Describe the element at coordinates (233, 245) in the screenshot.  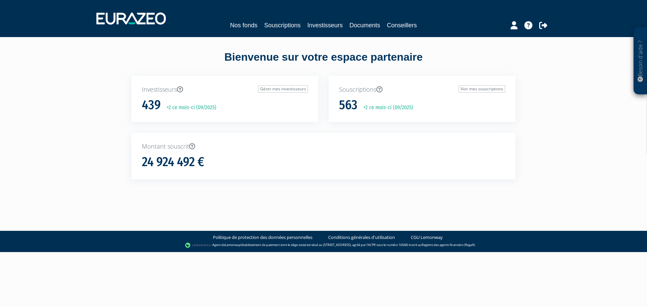
I see `a: Lemonway` at that location.